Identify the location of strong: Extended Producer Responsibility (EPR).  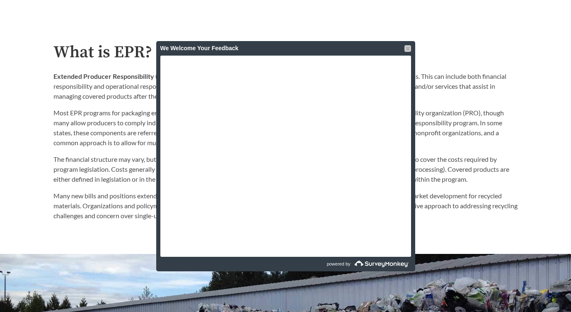
(112, 76).